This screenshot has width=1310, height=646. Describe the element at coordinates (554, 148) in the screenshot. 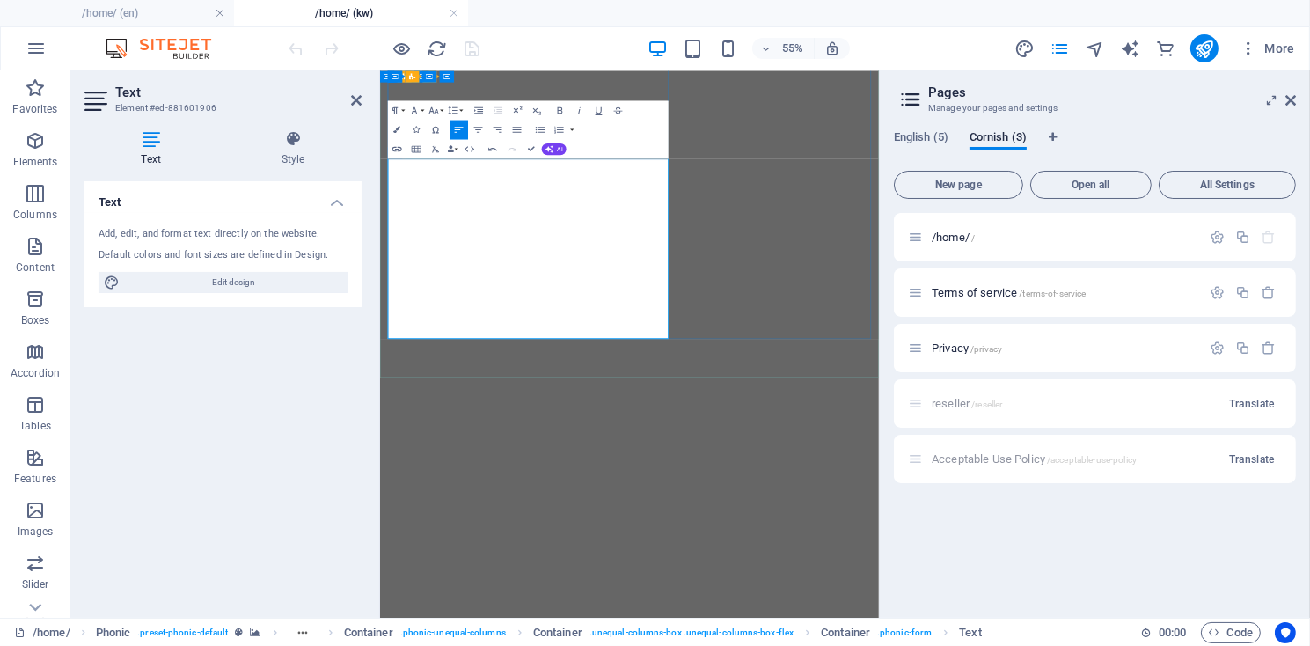

I see `button: AI` at that location.